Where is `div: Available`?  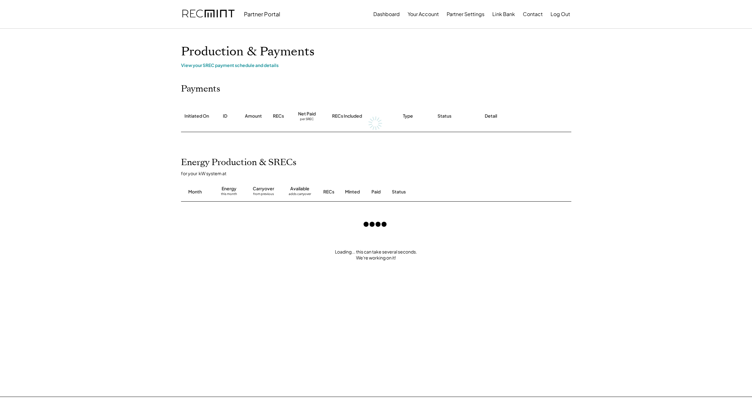
div: Available is located at coordinates (300, 189).